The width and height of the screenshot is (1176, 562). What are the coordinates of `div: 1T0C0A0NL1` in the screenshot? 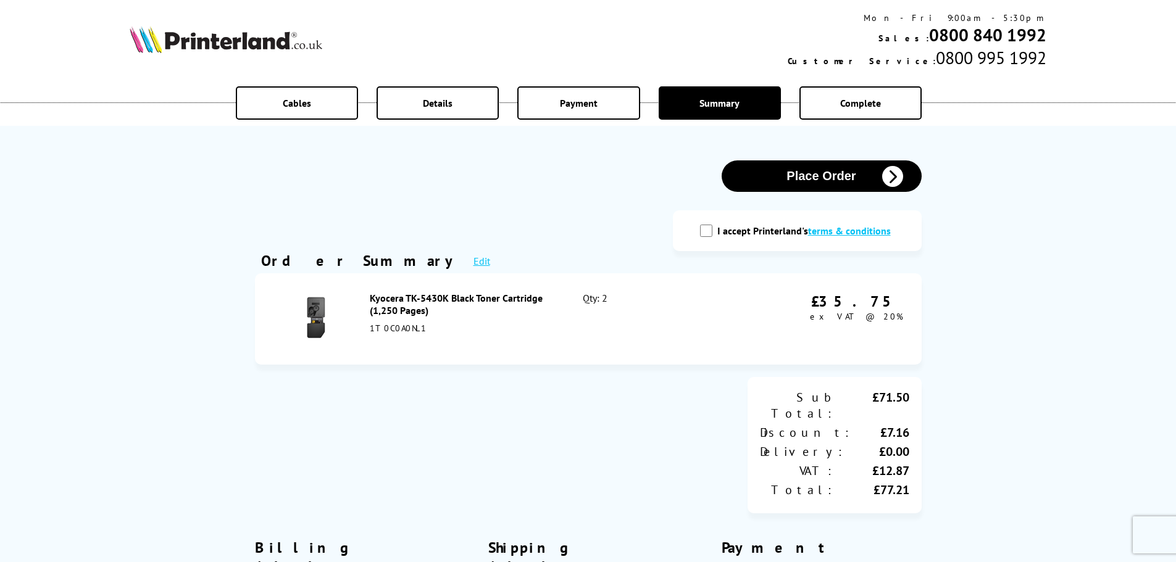 It's located at (463, 328).